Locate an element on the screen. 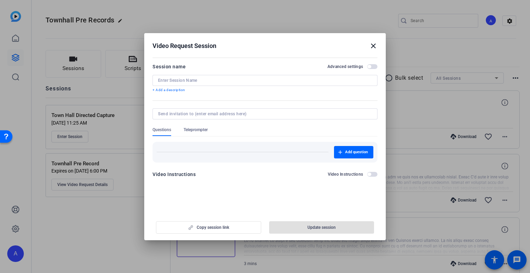  button: Add question is located at coordinates (354, 152).